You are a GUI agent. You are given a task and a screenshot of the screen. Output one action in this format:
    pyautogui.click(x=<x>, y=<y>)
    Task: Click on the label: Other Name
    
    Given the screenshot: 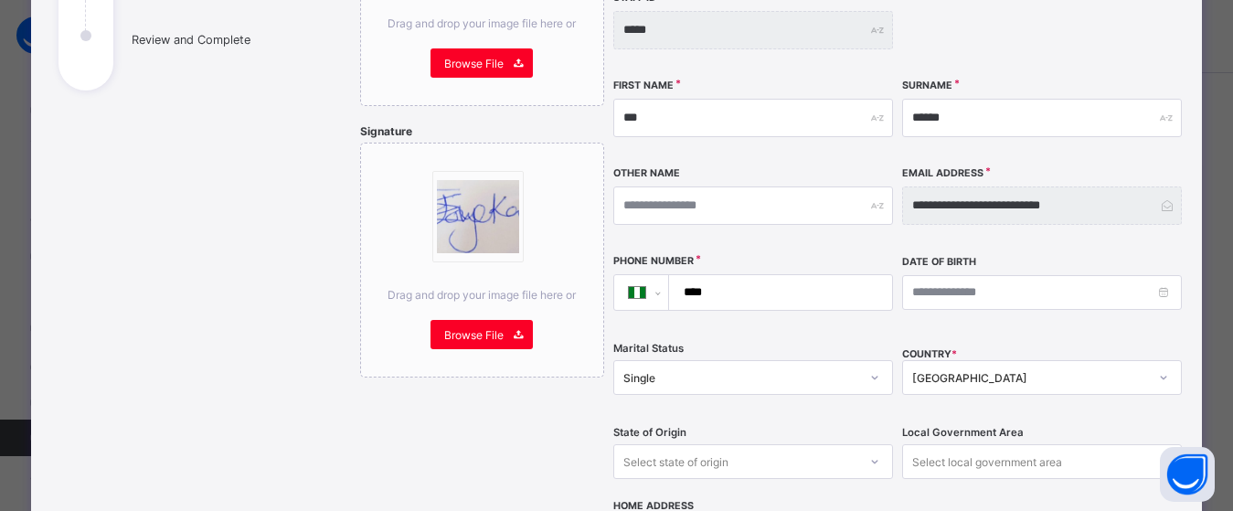 What is the action you would take?
    pyautogui.click(x=646, y=173)
    